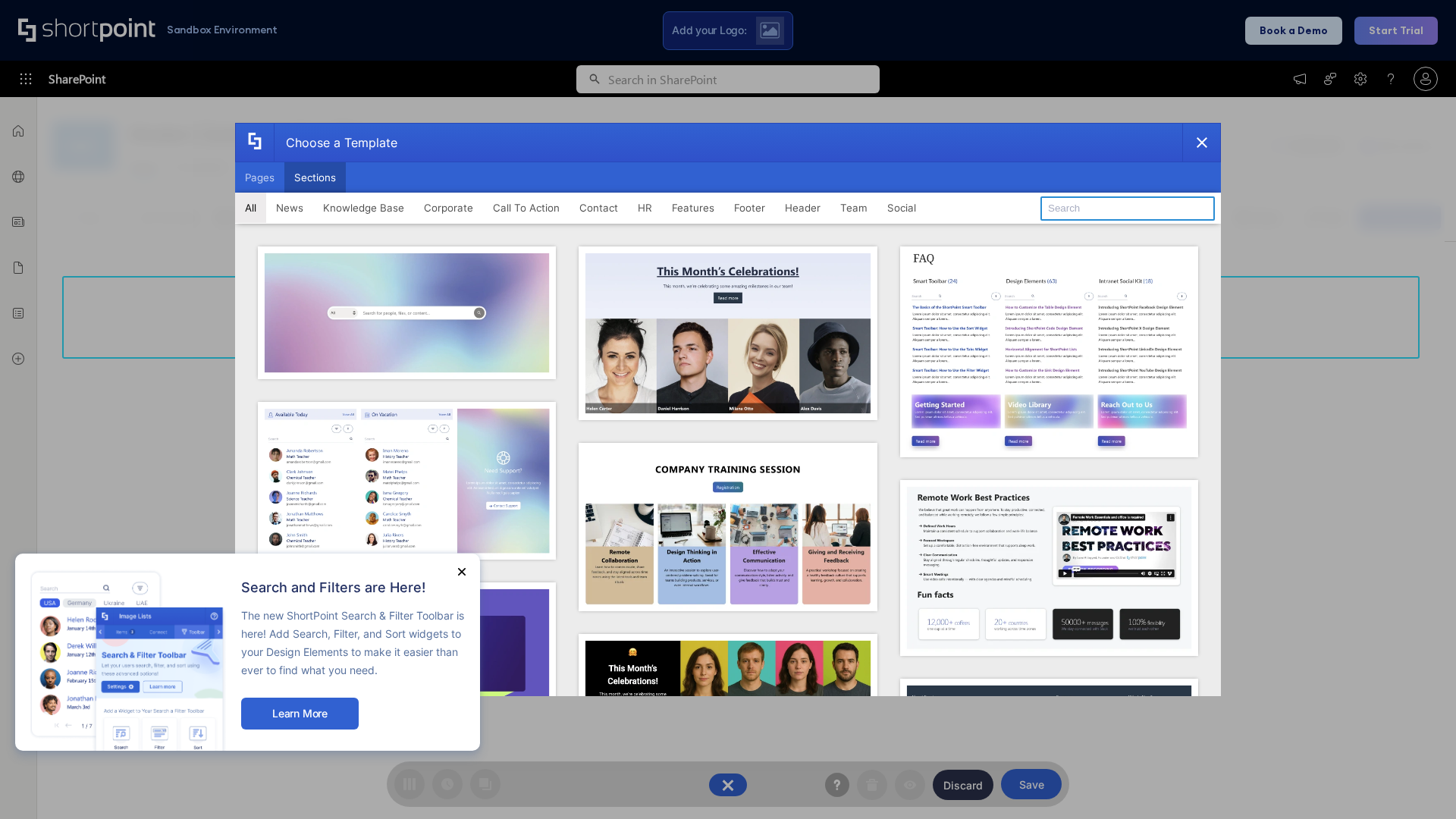 The height and width of the screenshot is (819, 1456). I want to click on button: All, so click(250, 208).